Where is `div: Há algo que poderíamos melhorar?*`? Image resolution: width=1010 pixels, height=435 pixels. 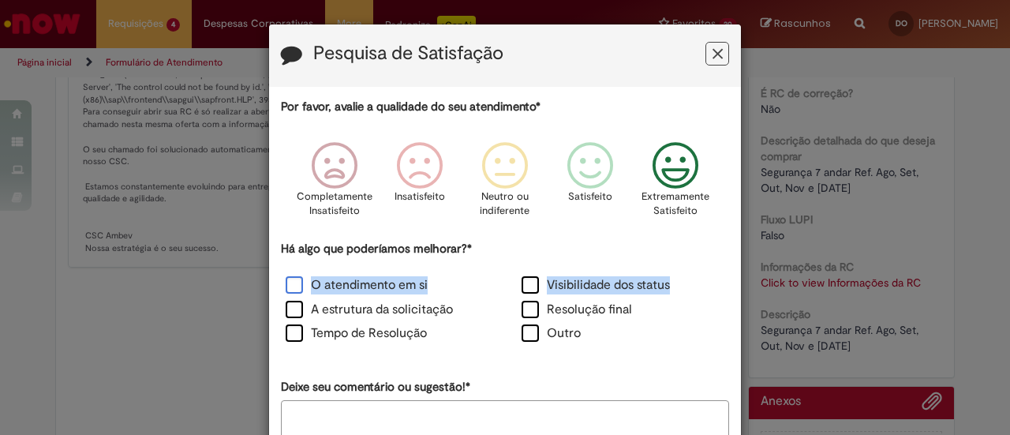 div: Há algo que poderíamos melhorar?* is located at coordinates (505, 293).